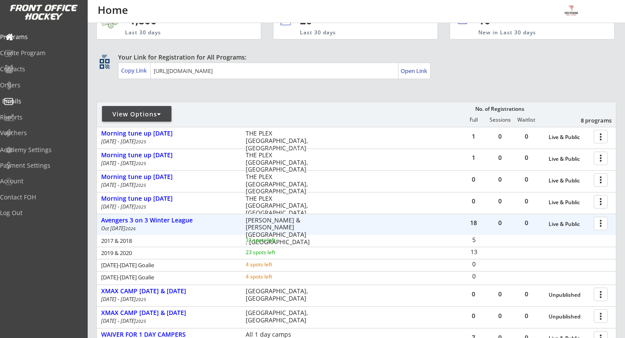  Describe the element at coordinates (169, 220) in the screenshot. I see `div: Avengers 3 on 3 Winter League` at that location.